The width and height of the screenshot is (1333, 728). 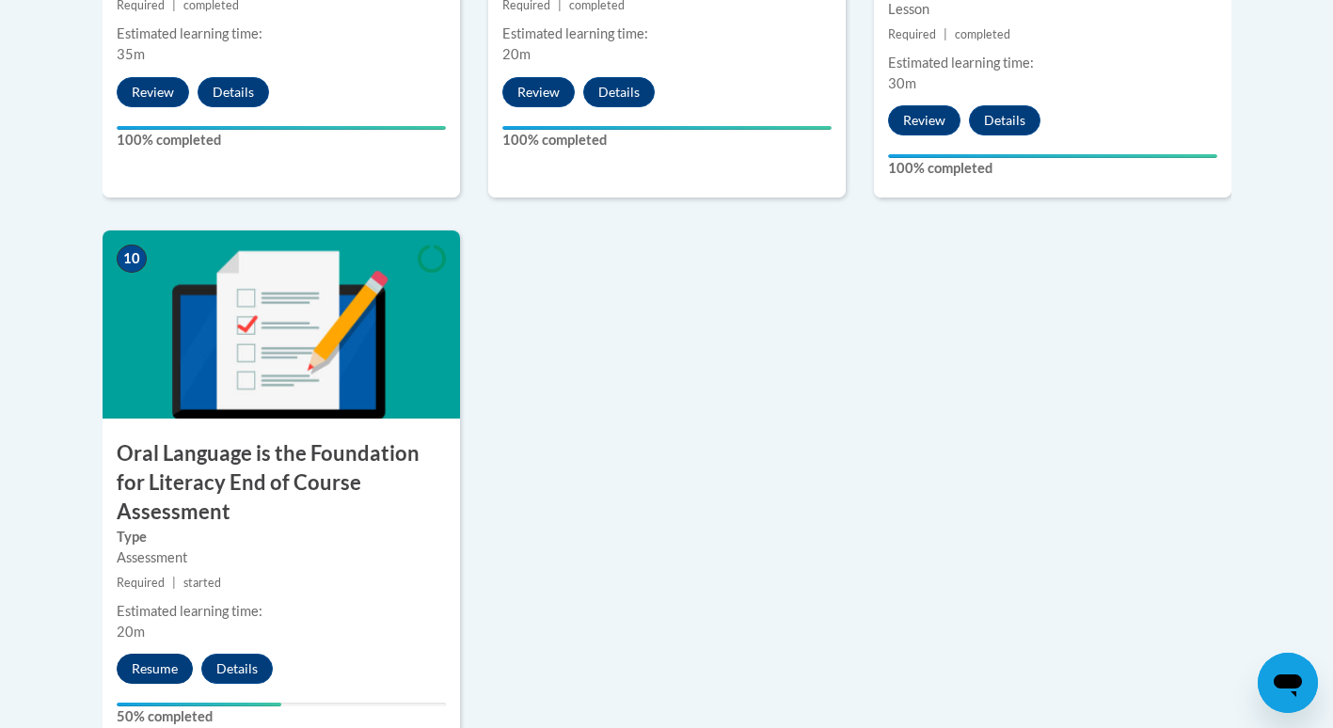 What do you see at coordinates (132, 259) in the screenshot?
I see `span: 10` at bounding box center [132, 259].